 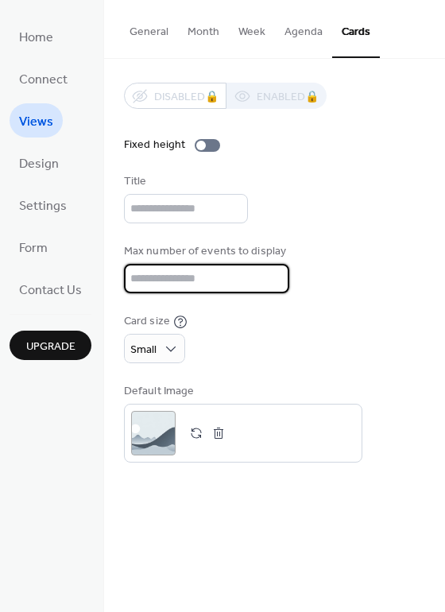 What do you see at coordinates (43, 78) in the screenshot?
I see `a: Connect` at bounding box center [43, 78].